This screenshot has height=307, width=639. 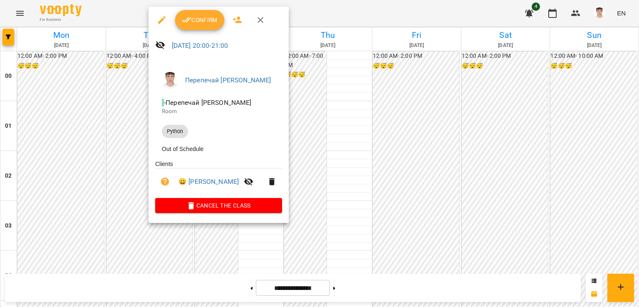 I want to click on span: Confirm, so click(x=200, y=20).